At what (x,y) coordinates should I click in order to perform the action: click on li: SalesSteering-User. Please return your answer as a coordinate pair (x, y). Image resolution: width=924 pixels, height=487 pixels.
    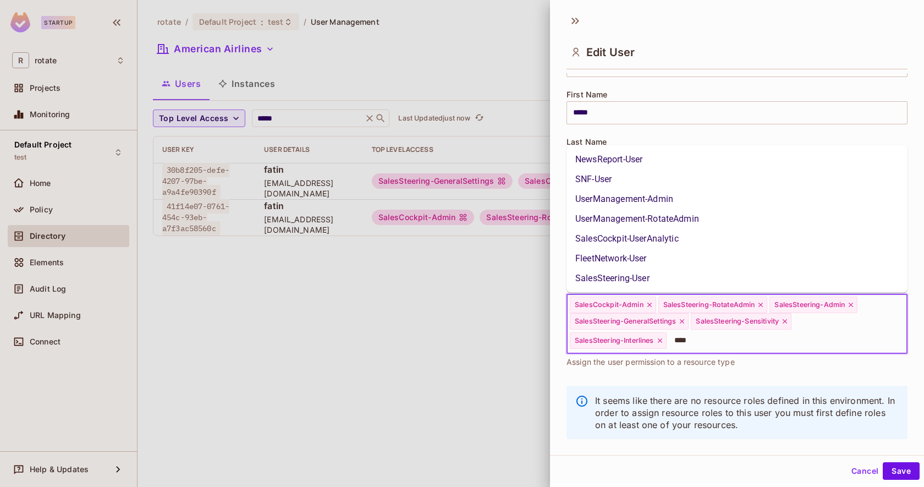
    Looking at the image, I should click on (737, 278).